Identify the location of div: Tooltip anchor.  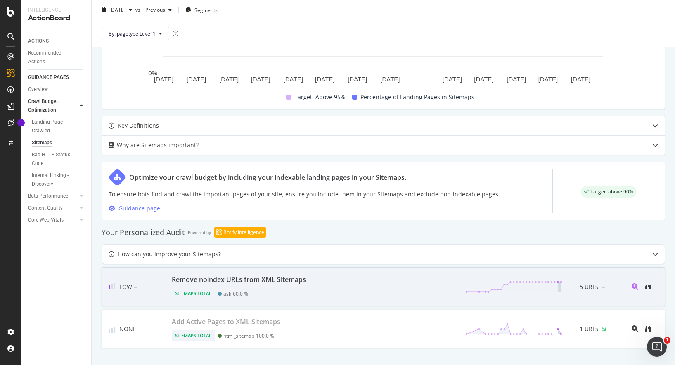
(21, 123).